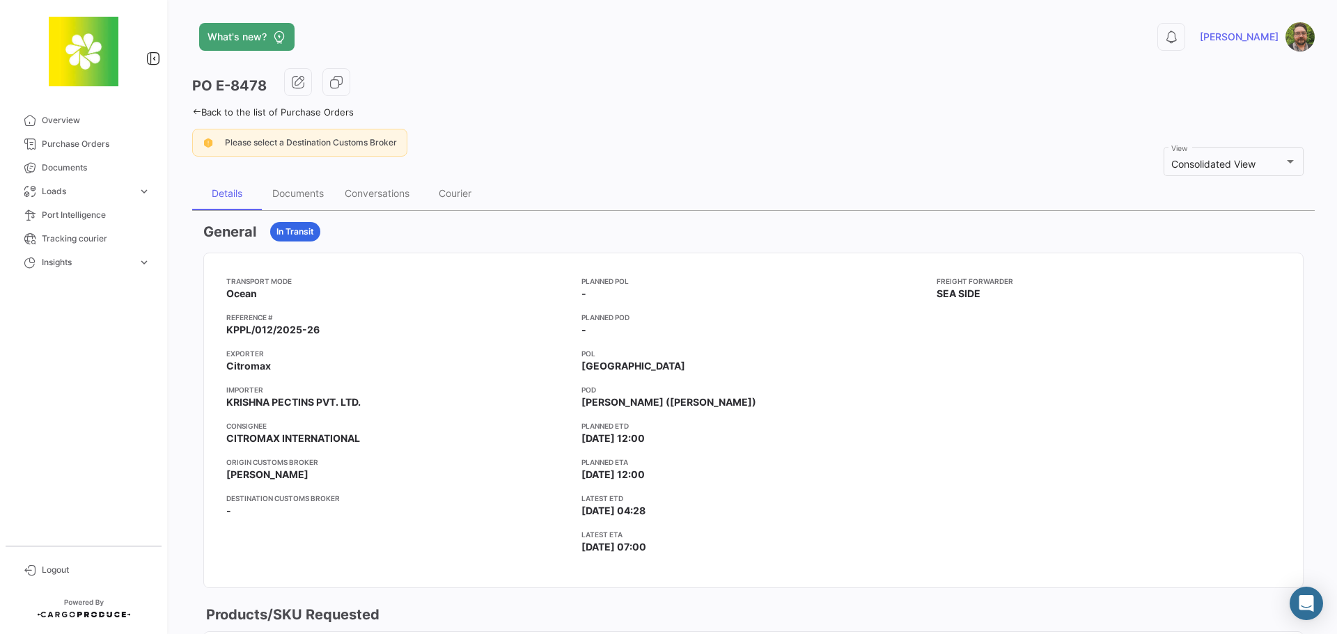  Describe the element at coordinates (1300, 37) in the screenshot. I see `img: SR.jpg` at that location.